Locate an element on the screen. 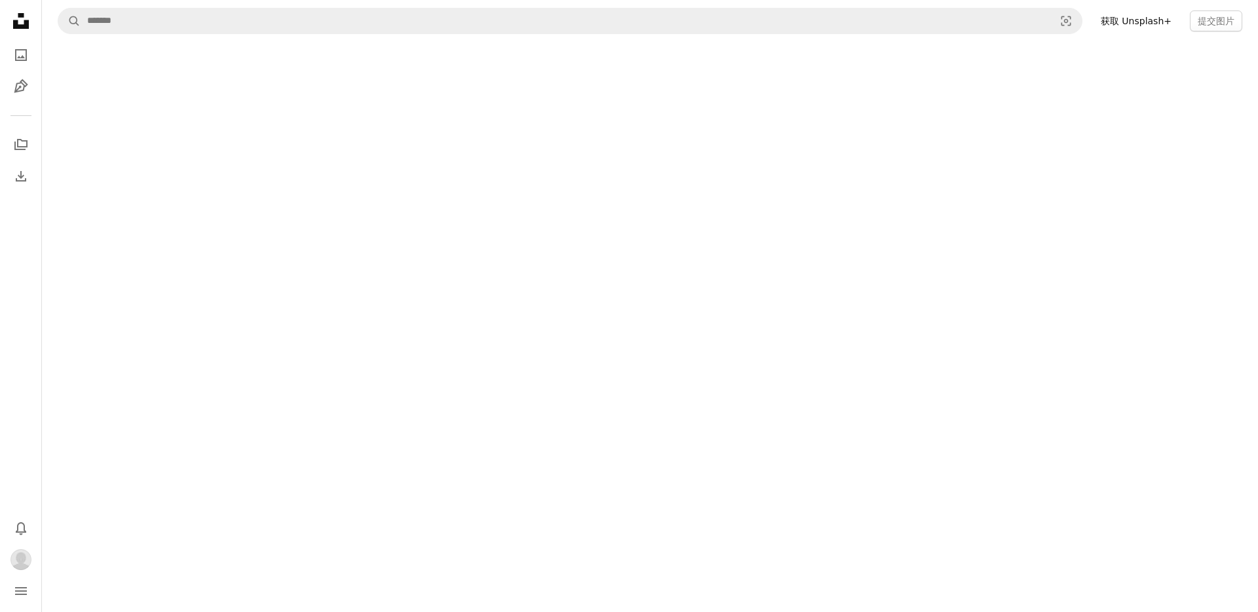 The width and height of the screenshot is (1258, 612). button: 提交图片 is located at coordinates (1216, 21).